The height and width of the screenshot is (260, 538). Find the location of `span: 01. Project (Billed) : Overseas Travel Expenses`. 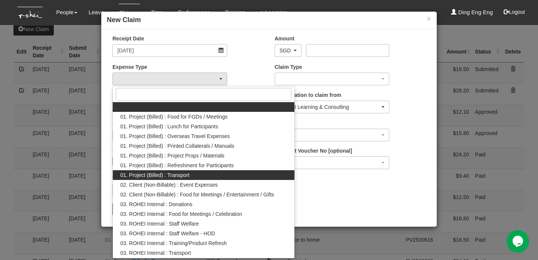

span: 01. Project (Billed) : Overseas Travel Expenses is located at coordinates (175, 136).